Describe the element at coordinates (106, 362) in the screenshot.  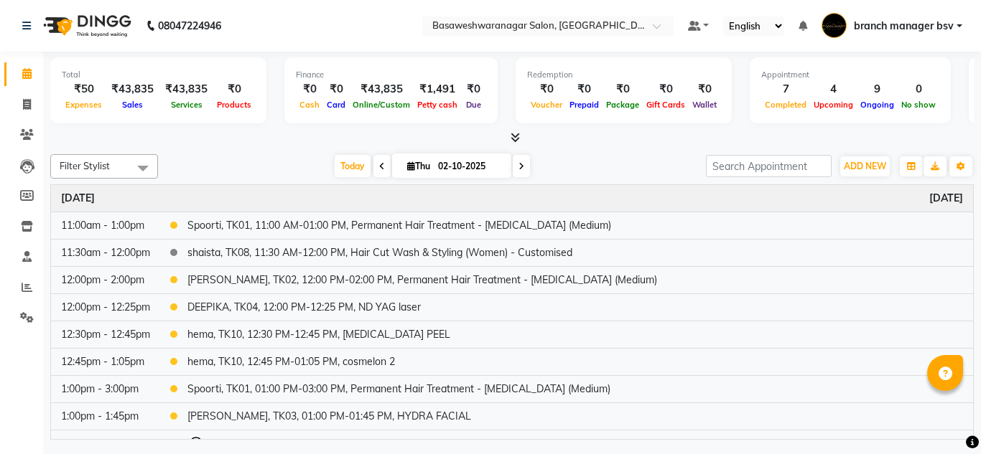
I see `td: 12:45pm - 1:05pm` at that location.